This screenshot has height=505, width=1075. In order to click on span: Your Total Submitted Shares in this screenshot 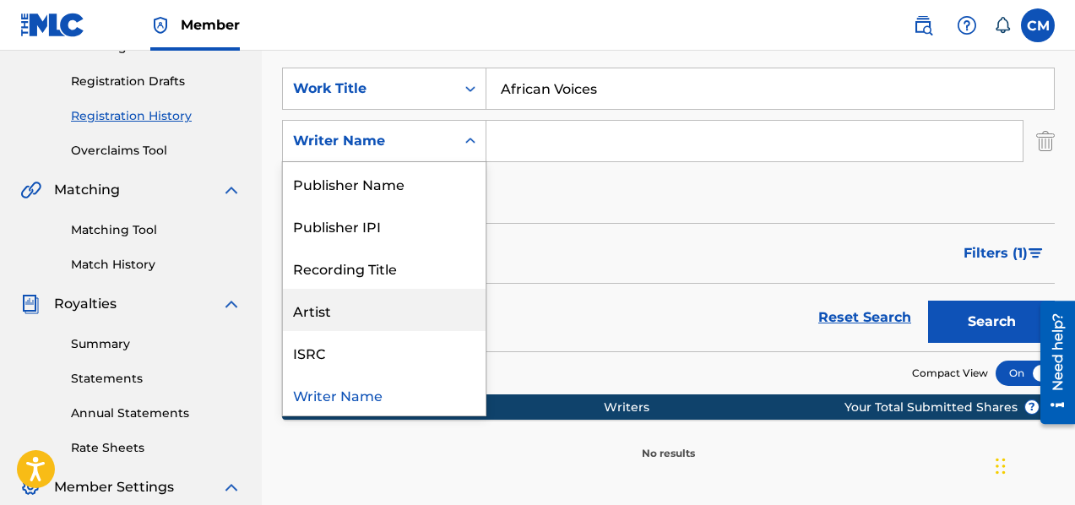, I will do `click(942, 407)`.